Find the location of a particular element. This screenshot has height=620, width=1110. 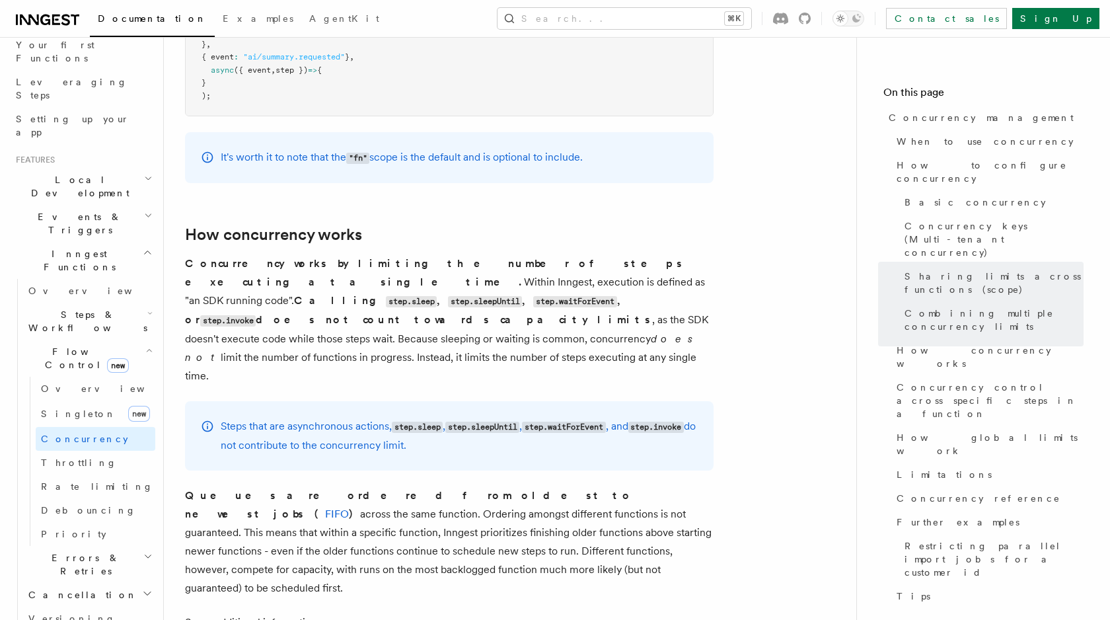

strong: Calling , , , or does not count towards capacity limits is located at coordinates (418, 310).